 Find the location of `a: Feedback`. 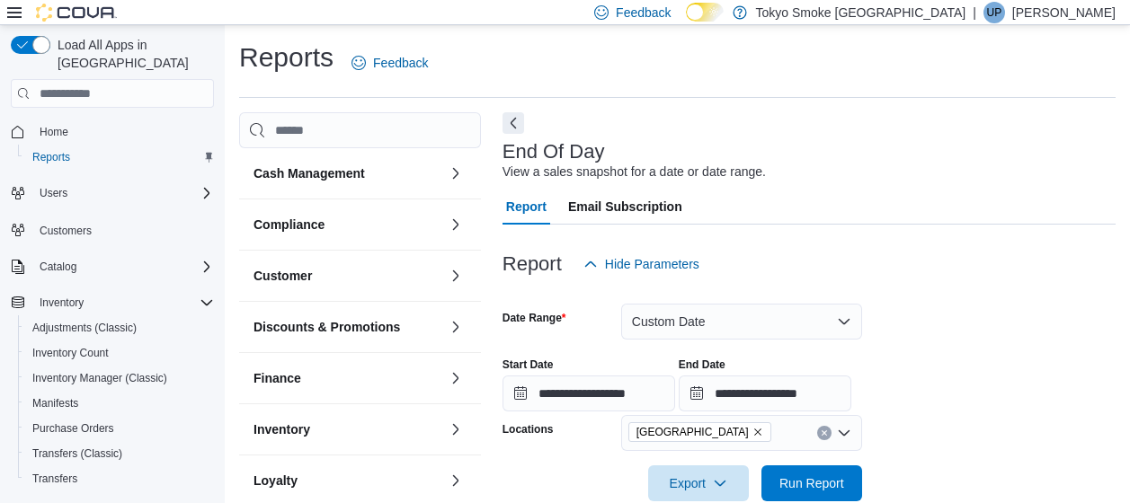

a: Feedback is located at coordinates (389, 63).